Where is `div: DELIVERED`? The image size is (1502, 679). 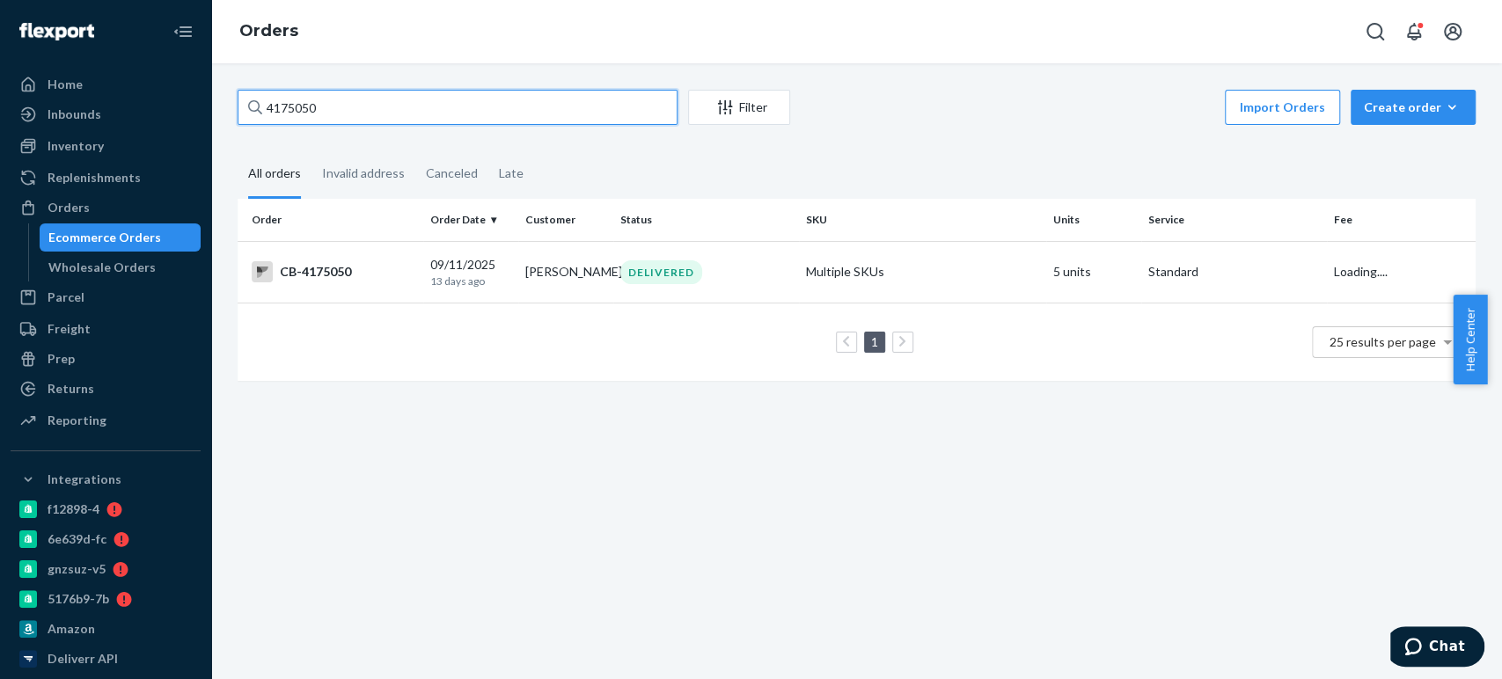
div: DELIVERED is located at coordinates (661, 272).